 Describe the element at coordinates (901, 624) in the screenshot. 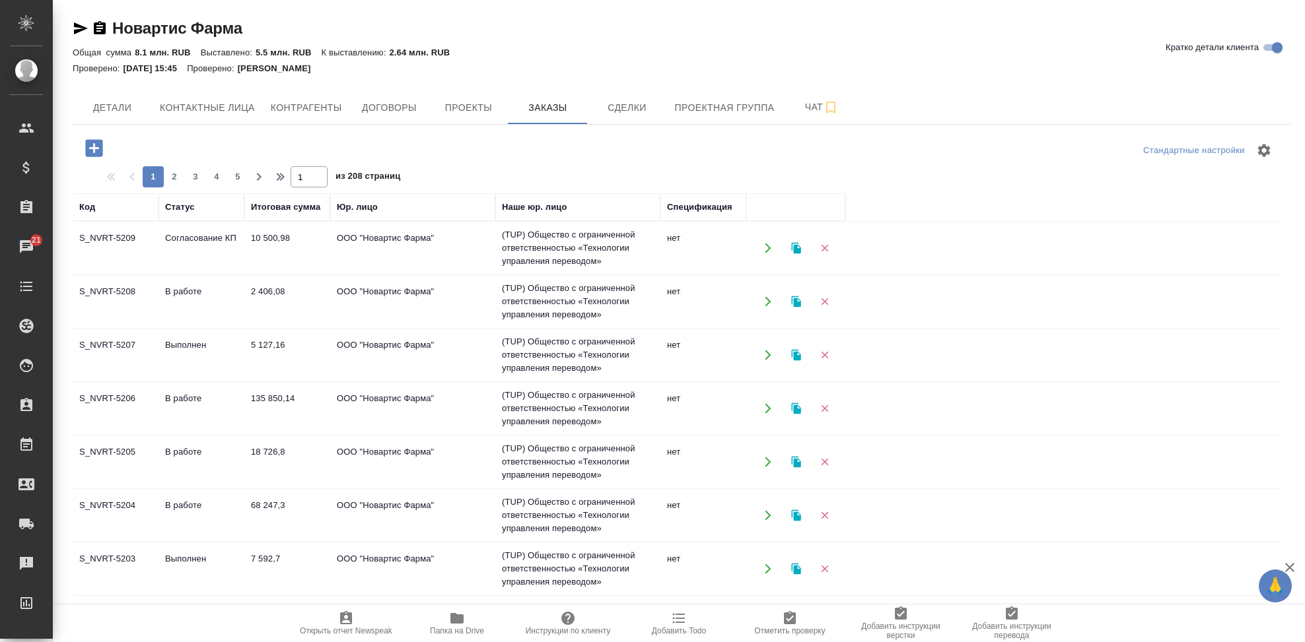

I see `button: Добавить инструкции верстки` at that location.